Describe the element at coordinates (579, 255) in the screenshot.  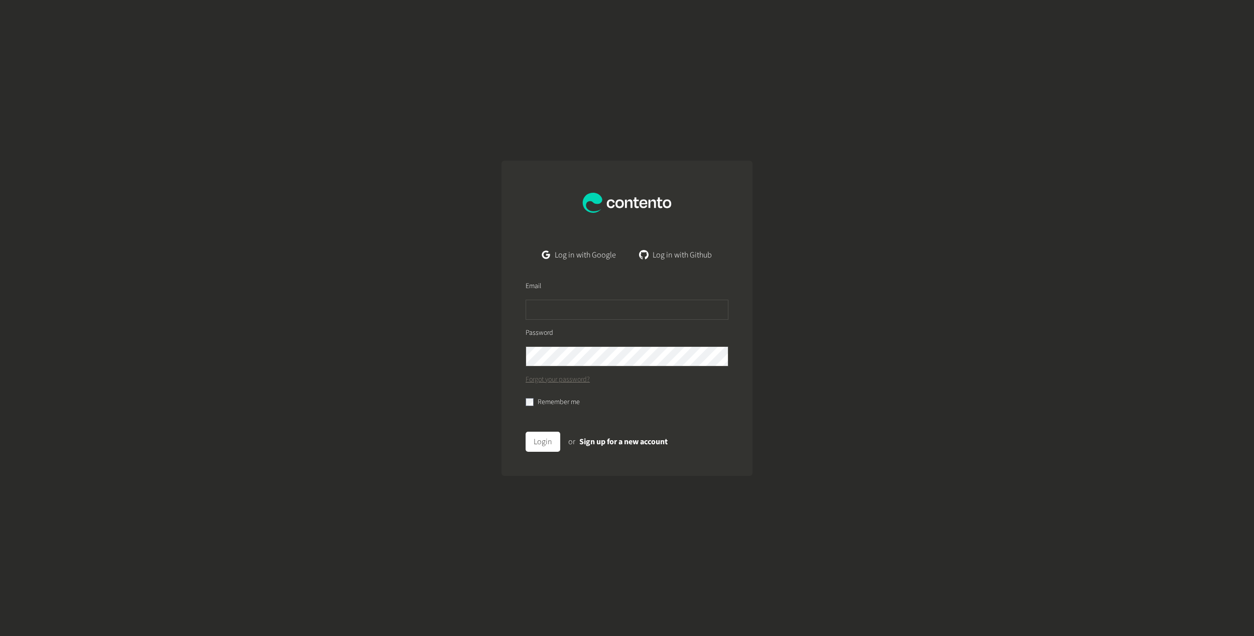
I see `a: Log in with Google` at that location.